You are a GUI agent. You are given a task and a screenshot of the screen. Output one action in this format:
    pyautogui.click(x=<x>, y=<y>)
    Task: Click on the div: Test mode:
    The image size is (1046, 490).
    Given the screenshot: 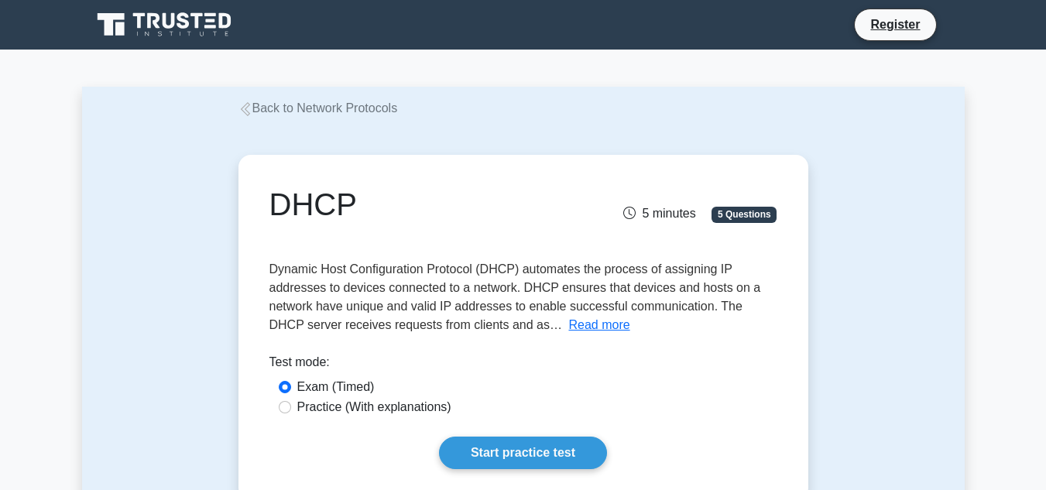 What is the action you would take?
    pyautogui.click(x=523, y=365)
    